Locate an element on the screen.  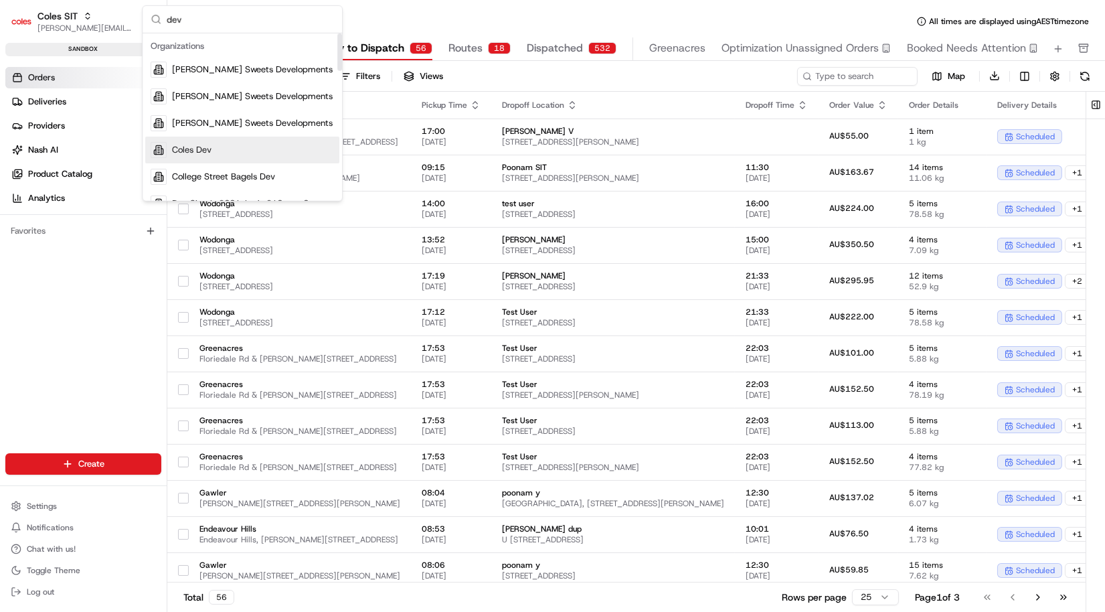
span: Views is located at coordinates (431, 76).